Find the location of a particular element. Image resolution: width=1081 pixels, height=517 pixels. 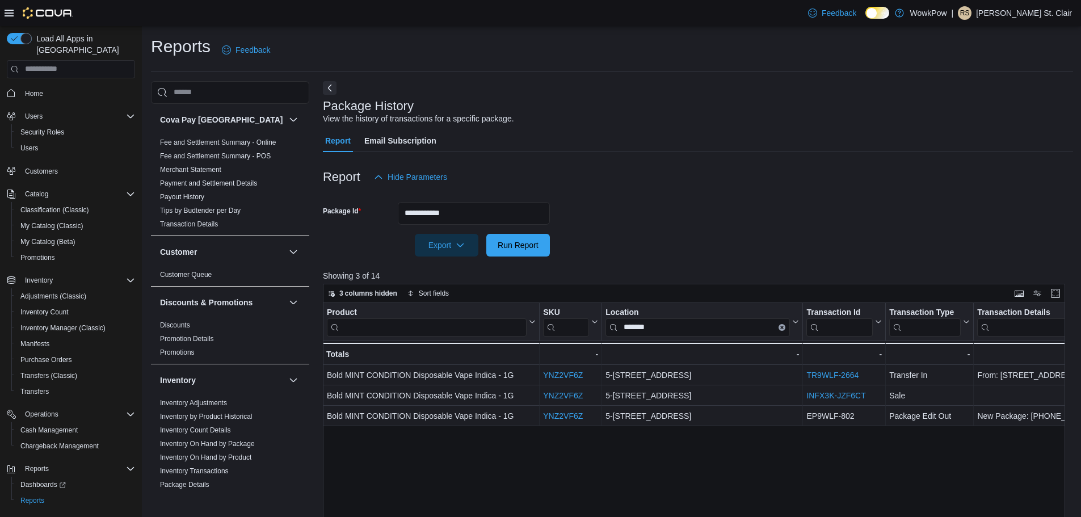

a: Security Roles is located at coordinates (42, 132).